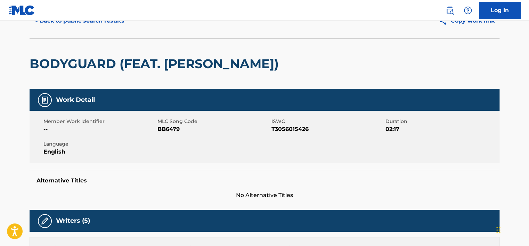 Image resolution: width=529 pixels, height=246 pixels. I want to click on a: Log In, so click(500, 10).